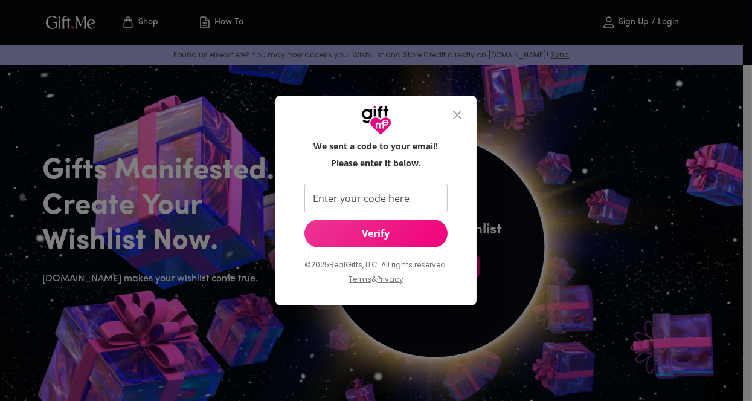 The height and width of the screenshot is (401, 752). I want to click on a: Terms, so click(360, 279).